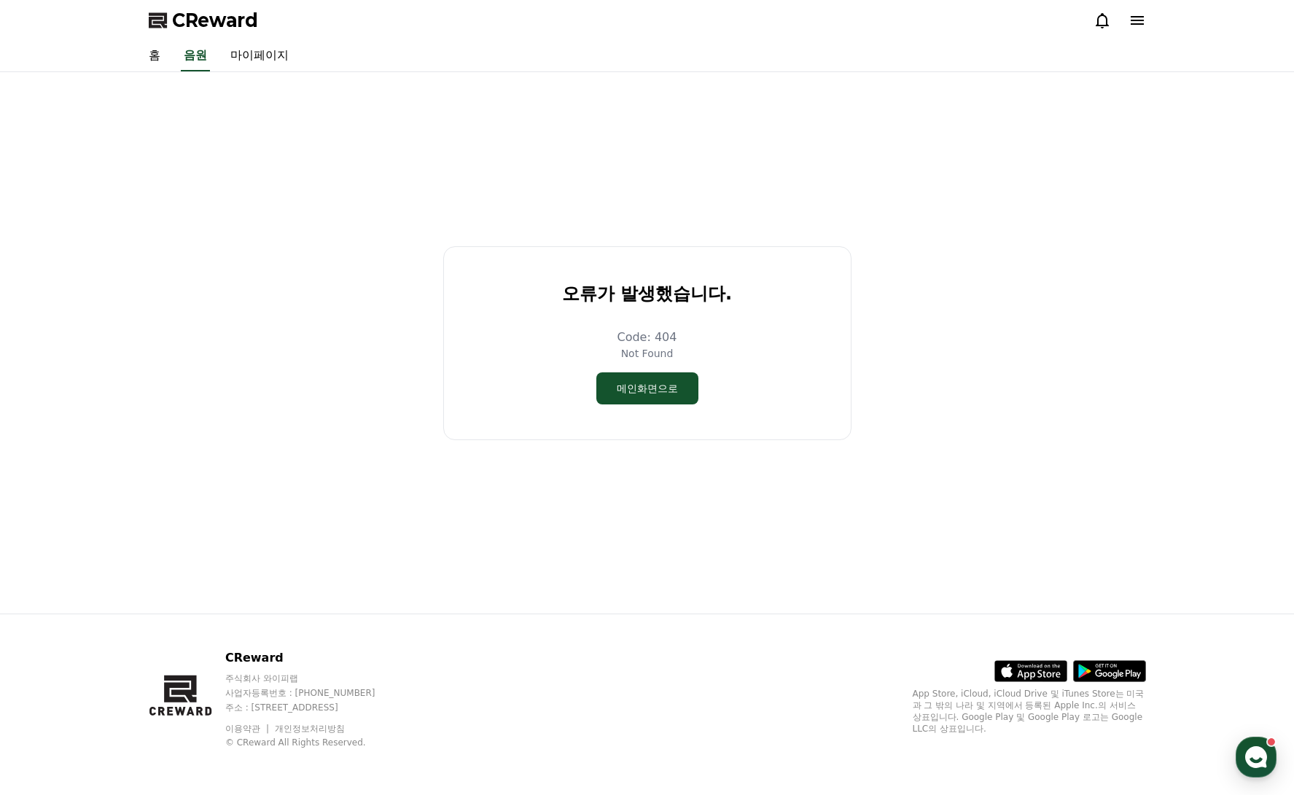 The width and height of the screenshot is (1294, 795). What do you see at coordinates (647, 389) in the screenshot?
I see `button: 메인화면으로` at bounding box center [647, 389].